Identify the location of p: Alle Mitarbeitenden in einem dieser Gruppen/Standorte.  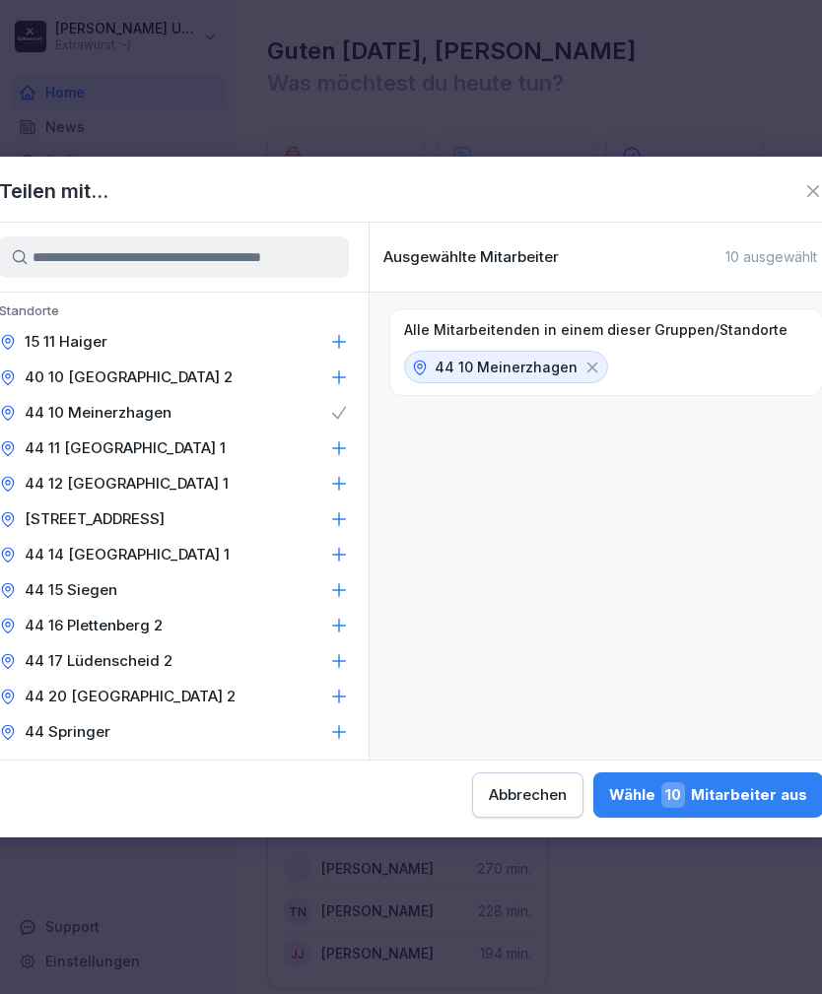
(595, 330).